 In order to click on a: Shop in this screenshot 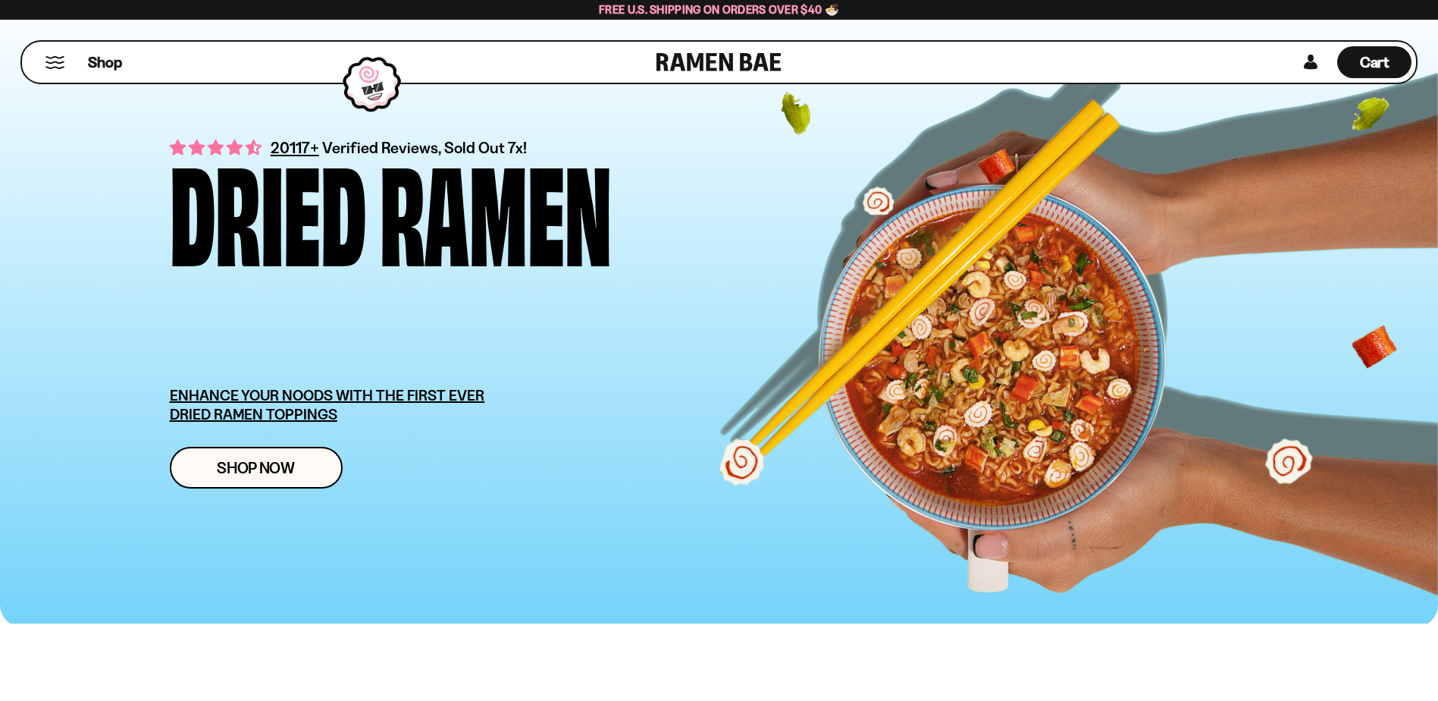, I will do `click(105, 62)`.